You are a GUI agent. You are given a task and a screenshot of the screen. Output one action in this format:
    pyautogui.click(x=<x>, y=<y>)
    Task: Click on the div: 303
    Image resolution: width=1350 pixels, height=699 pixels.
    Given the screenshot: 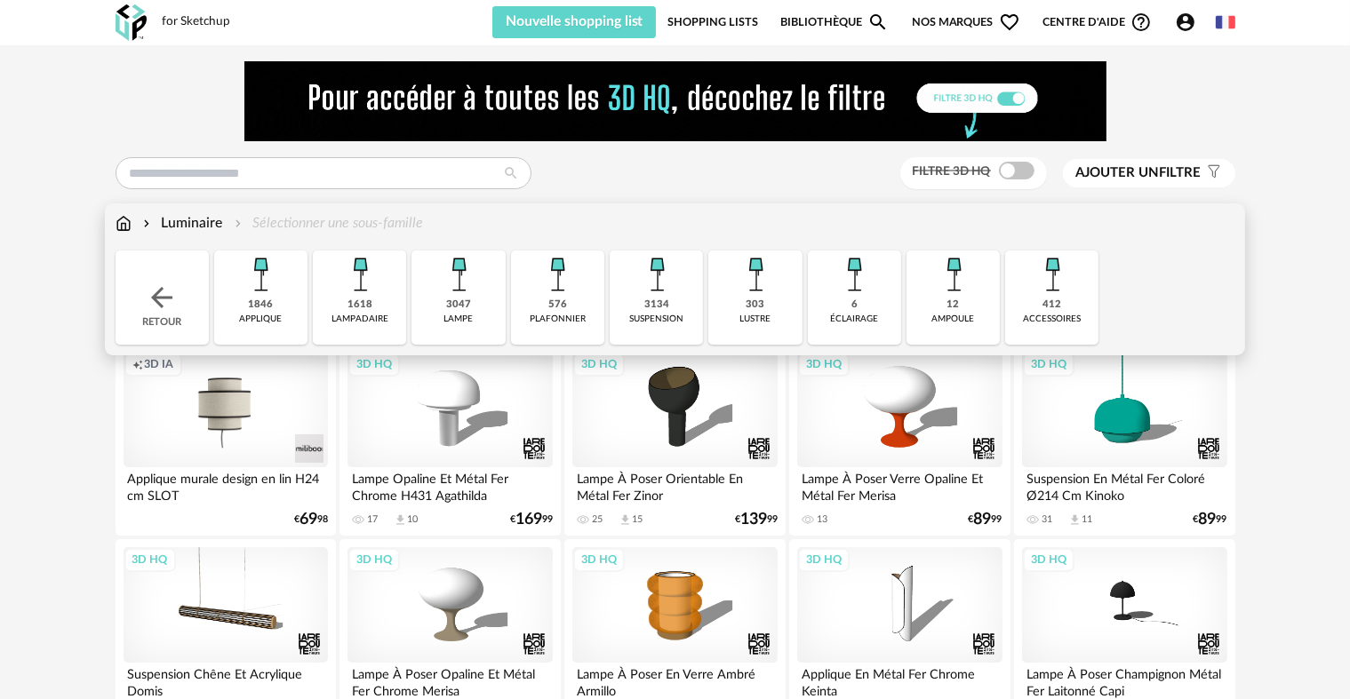 What is the action you would take?
    pyautogui.click(x=754, y=305)
    